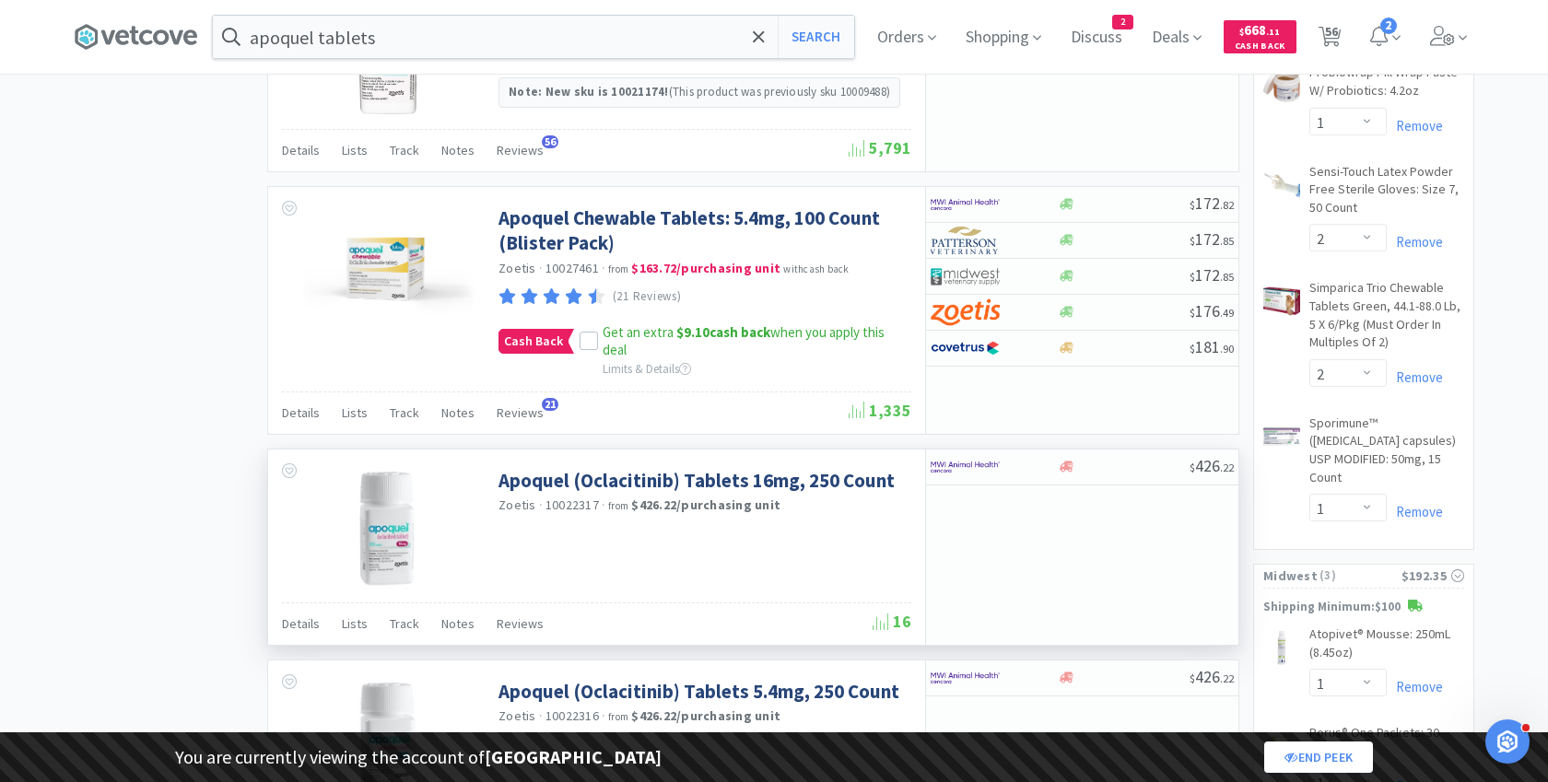  Describe the element at coordinates (534, 37) in the screenshot. I see `input: Search by item, sku, manufacturer, ingredient, size...` at that location.